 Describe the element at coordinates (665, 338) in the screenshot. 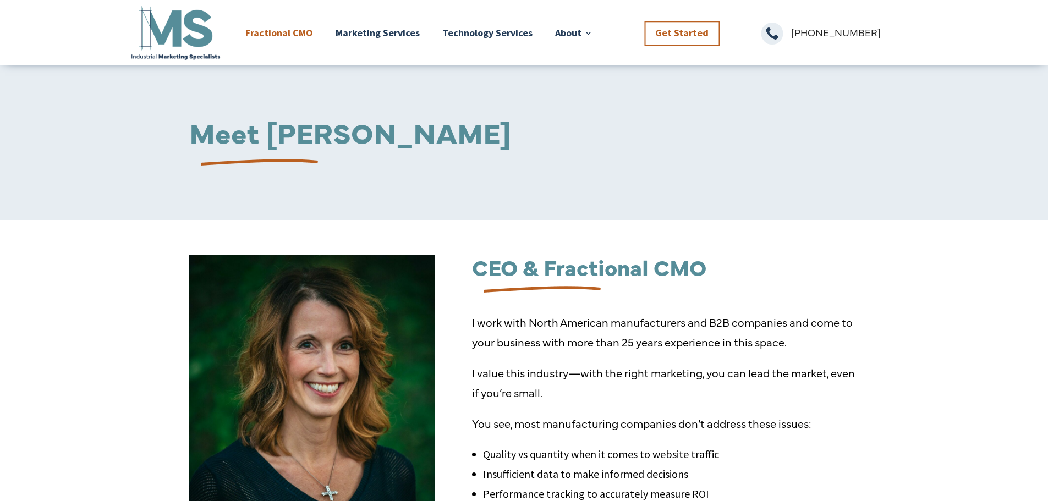

I see `p: I work with North American manufacturers and B2B companies and come to your business with more th...` at that location.